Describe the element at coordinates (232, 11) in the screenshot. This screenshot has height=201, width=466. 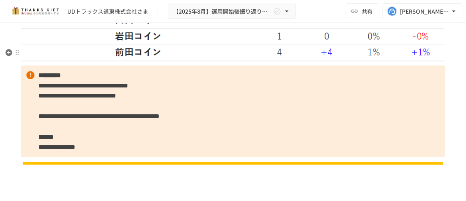
I see `button: 【2025年8月】運用開始後振り返りミーティング` at that location.